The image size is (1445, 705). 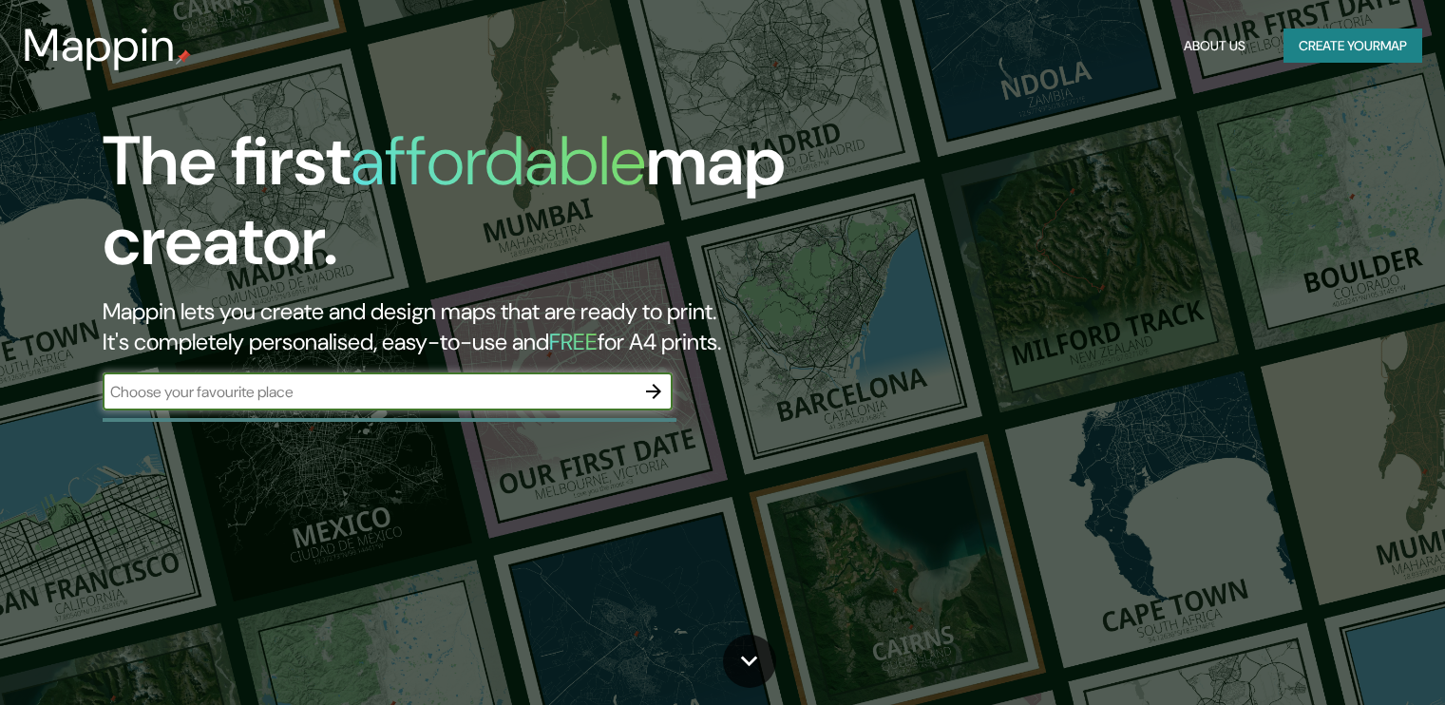 What do you see at coordinates (464, 327) in the screenshot?
I see `h2: Mappin lets you create and design maps that are ready to print. It's completely personalised, eas...` at bounding box center [464, 327].